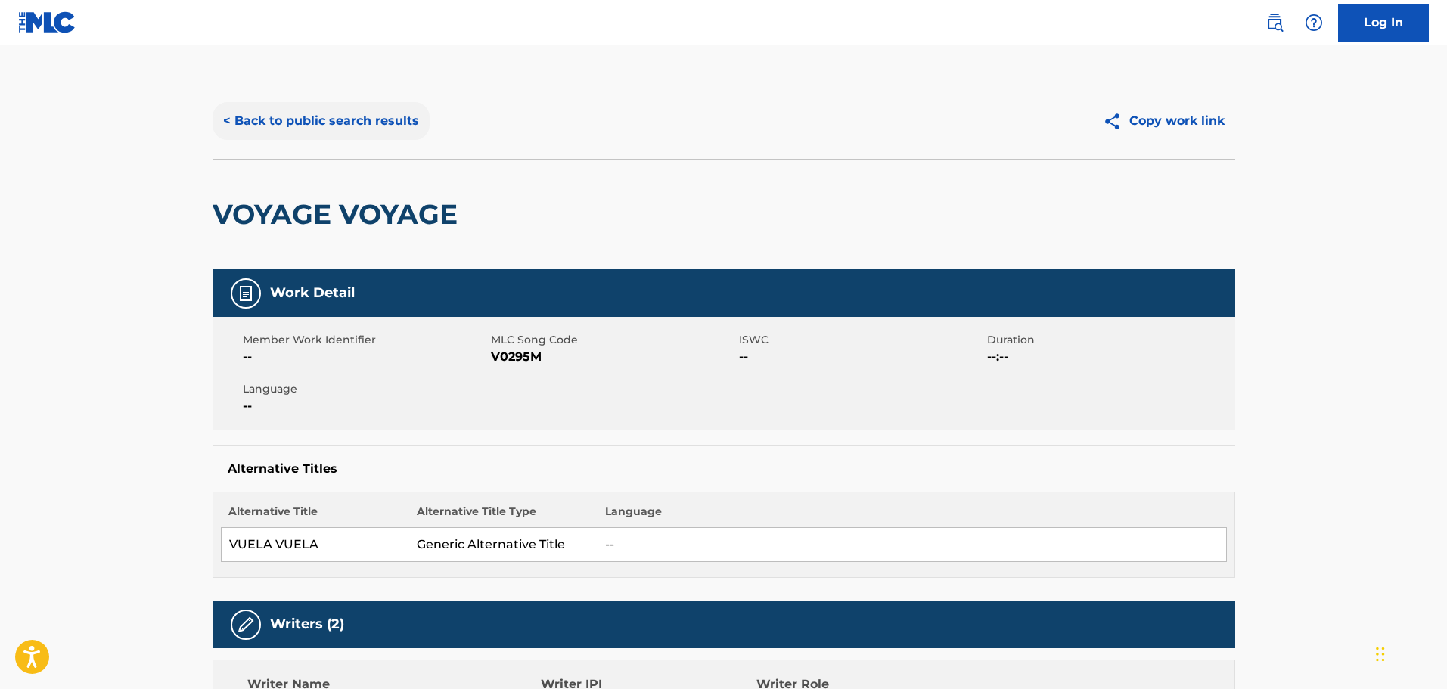 Image resolution: width=1447 pixels, height=689 pixels. Describe the element at coordinates (1116, 121) in the screenshot. I see `img: Copy work link` at that location.